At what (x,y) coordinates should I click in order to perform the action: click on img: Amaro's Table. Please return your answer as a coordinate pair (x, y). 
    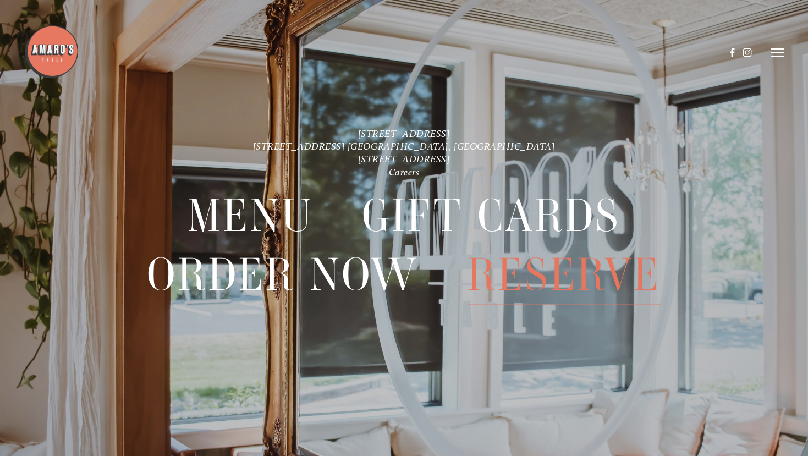
    Looking at the image, I should click on (52, 52).